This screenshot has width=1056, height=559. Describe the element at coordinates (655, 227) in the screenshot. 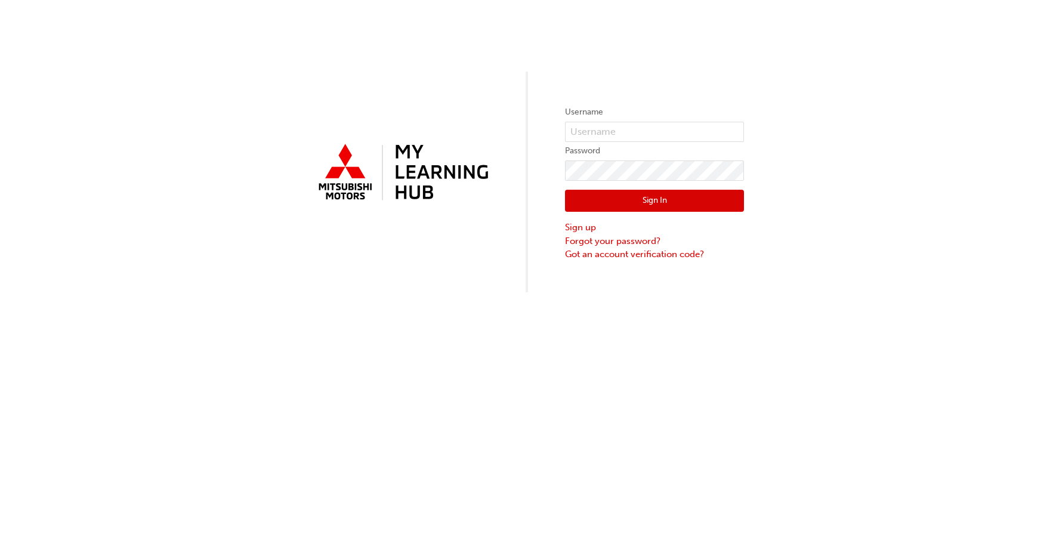

I see `a: Sign up` at that location.